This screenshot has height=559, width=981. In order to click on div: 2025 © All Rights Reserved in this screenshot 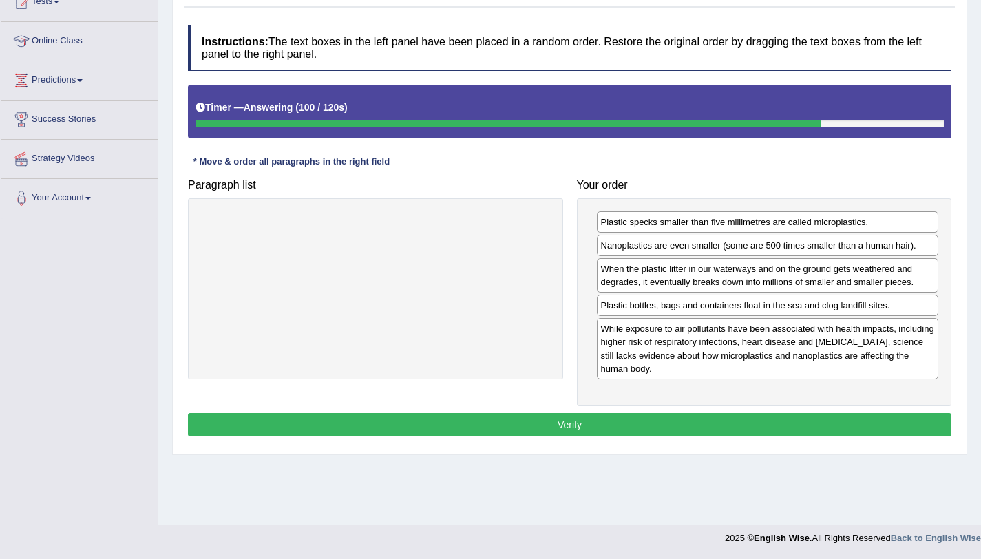, I will do `click(853, 534)`.